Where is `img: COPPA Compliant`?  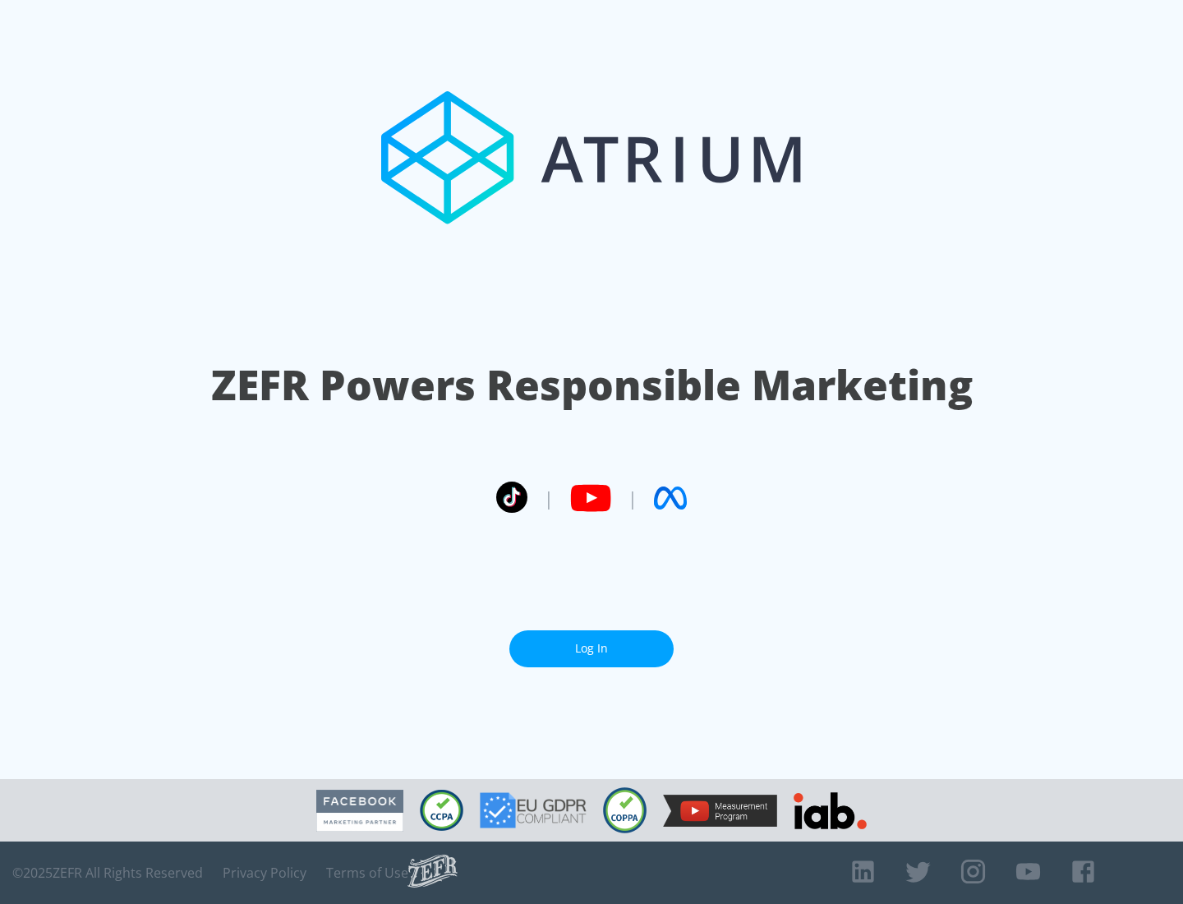
img: COPPA Compliant is located at coordinates (625, 810).